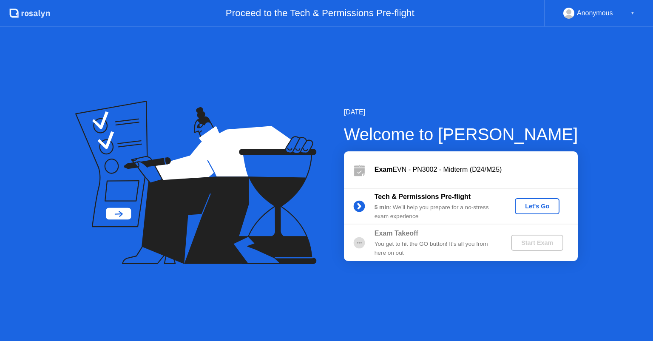 The width and height of the screenshot is (653, 341). Describe the element at coordinates (476, 170) in the screenshot. I see `div: EVN - PN3002 - Midterm (D24/M25)` at that location.